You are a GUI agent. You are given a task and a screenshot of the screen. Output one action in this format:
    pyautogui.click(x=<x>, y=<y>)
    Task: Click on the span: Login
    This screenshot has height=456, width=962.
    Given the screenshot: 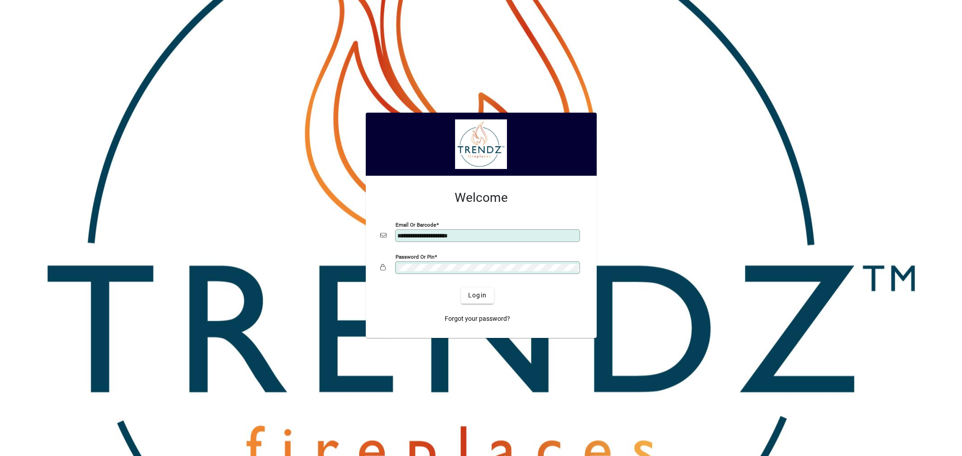 What is the action you would take?
    pyautogui.click(x=477, y=295)
    